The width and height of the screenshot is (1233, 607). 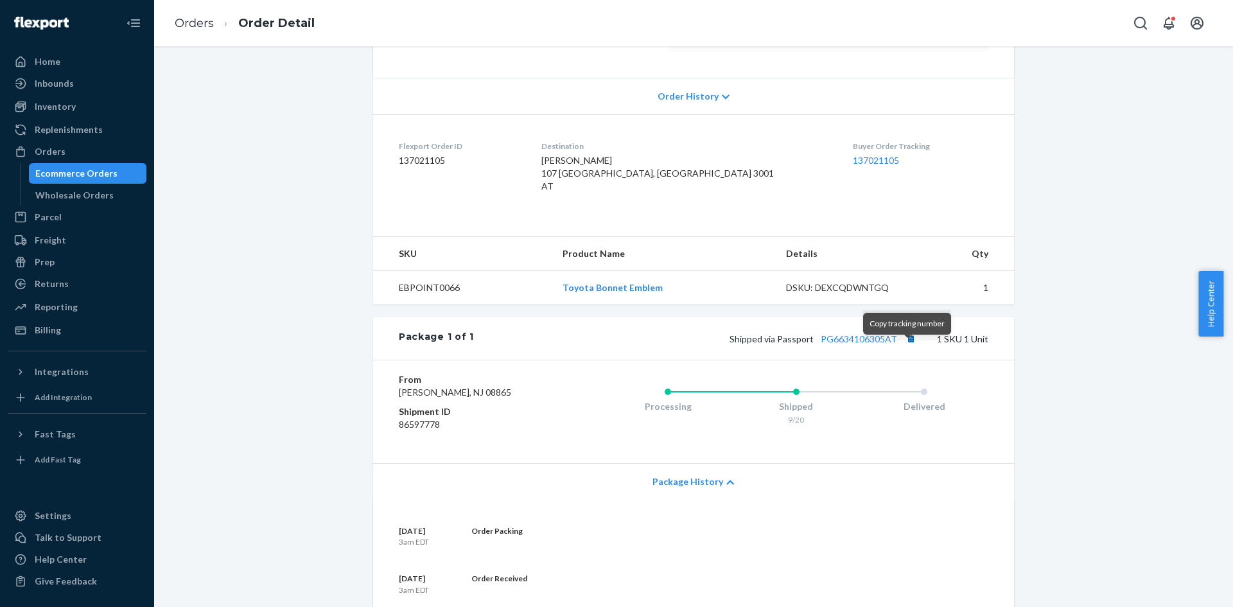 I want to click on a: Add Integration, so click(x=77, y=397).